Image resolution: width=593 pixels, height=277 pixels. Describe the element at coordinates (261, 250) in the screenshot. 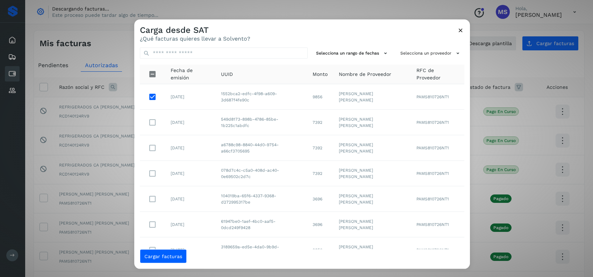

I see `td: 3189659a-ed5e-4da0-9b9d-1bf0e3a1f335` at that location.